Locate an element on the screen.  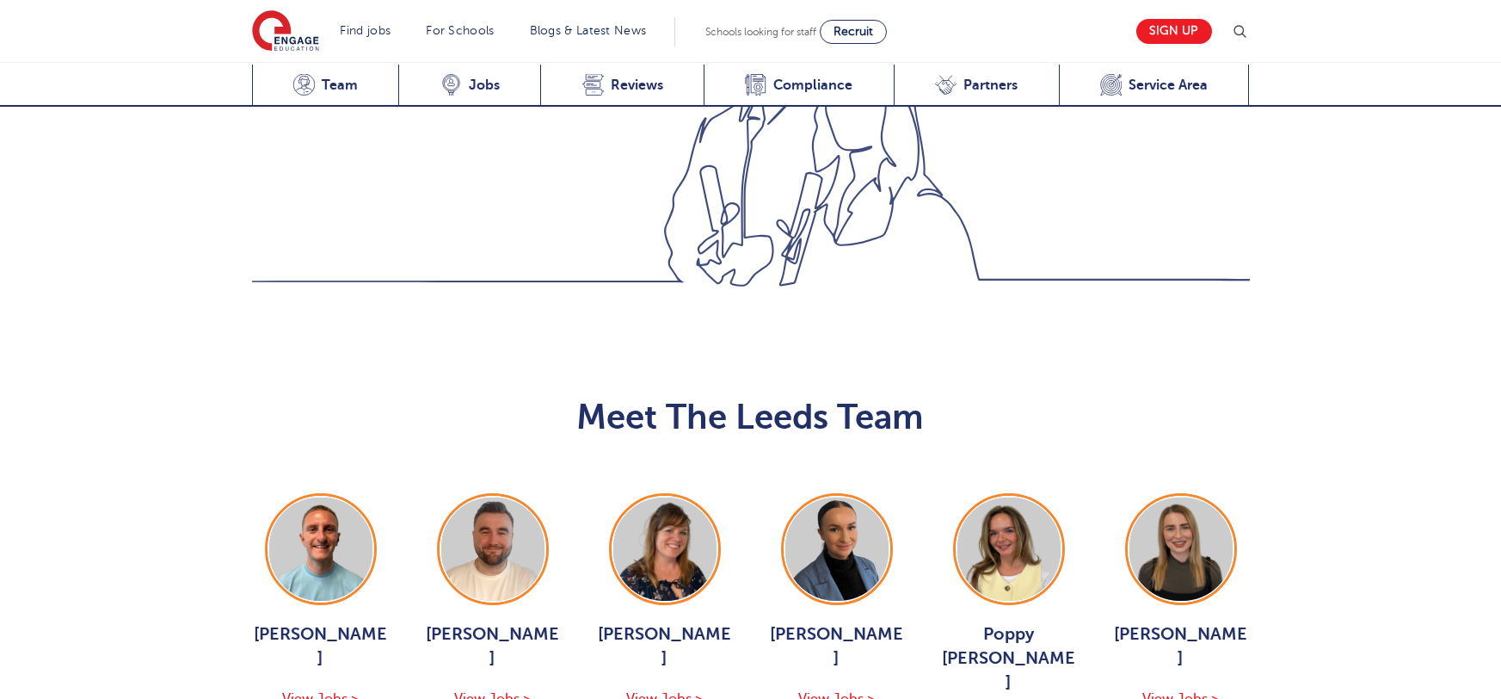
span: Jobs is located at coordinates (484, 85).